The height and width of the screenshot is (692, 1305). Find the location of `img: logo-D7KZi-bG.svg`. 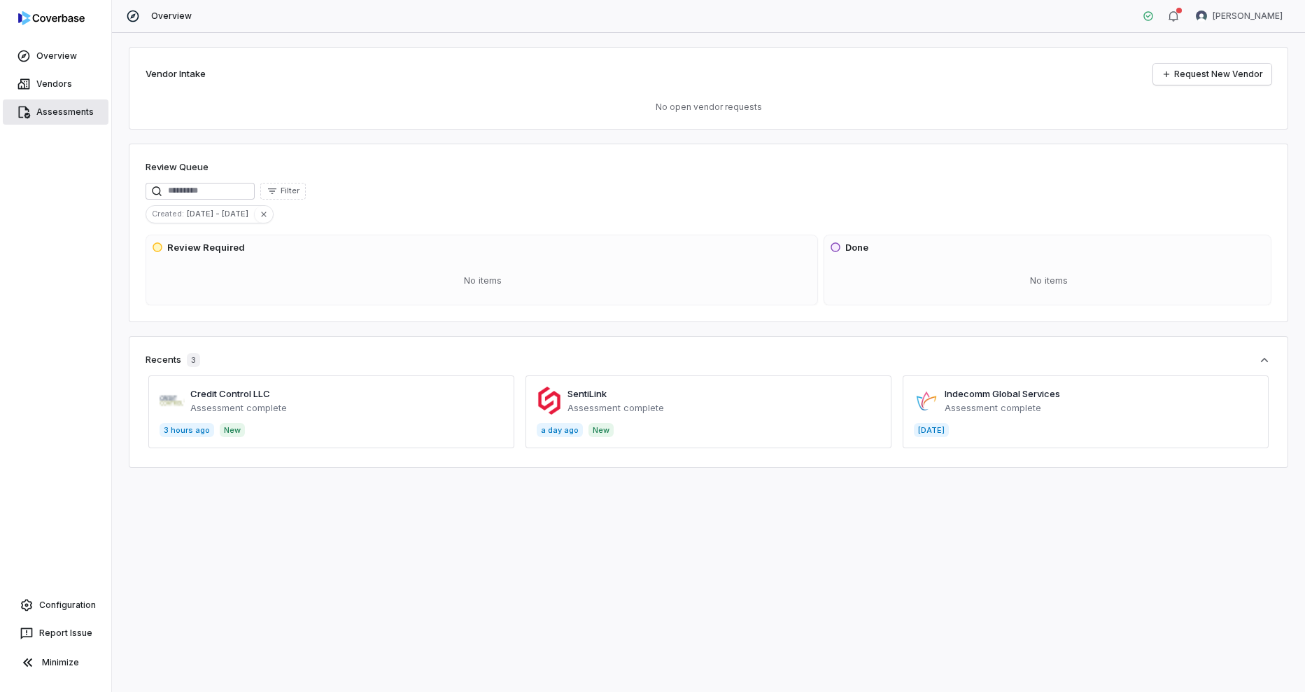

img: logo-D7KZi-bG.svg is located at coordinates (51, 18).